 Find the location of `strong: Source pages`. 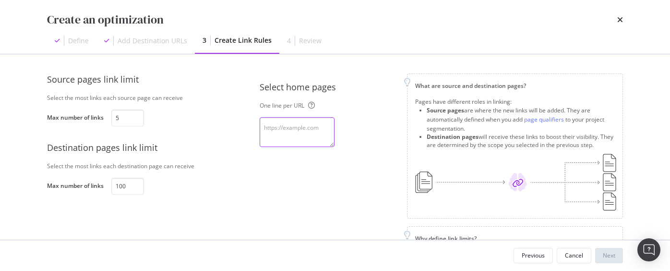

strong: Source pages is located at coordinates (445, 110).